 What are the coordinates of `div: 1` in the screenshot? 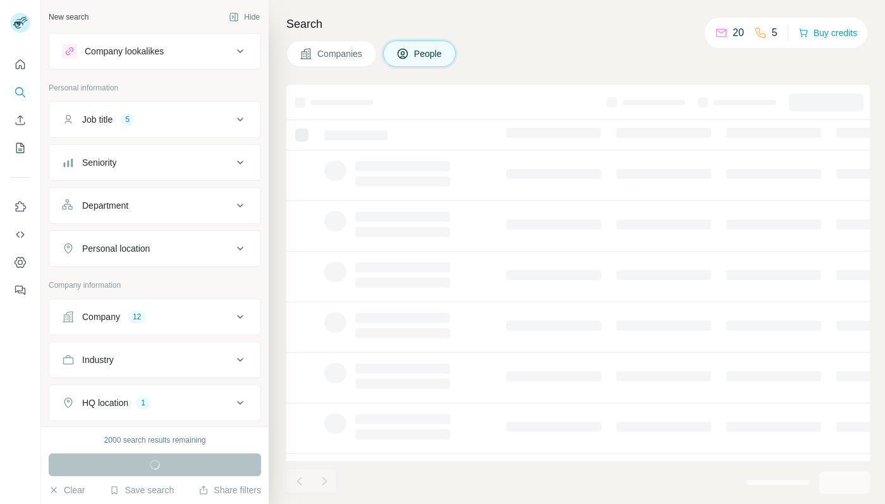 It's located at (143, 403).